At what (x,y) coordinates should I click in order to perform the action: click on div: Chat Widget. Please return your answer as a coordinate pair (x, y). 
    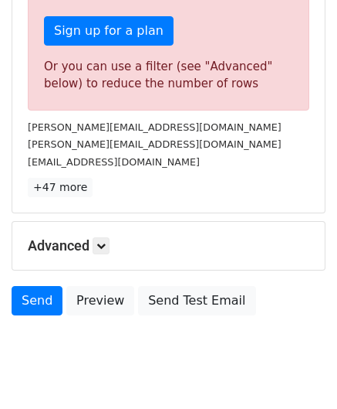
    Looking at the image, I should click on (299, 371).